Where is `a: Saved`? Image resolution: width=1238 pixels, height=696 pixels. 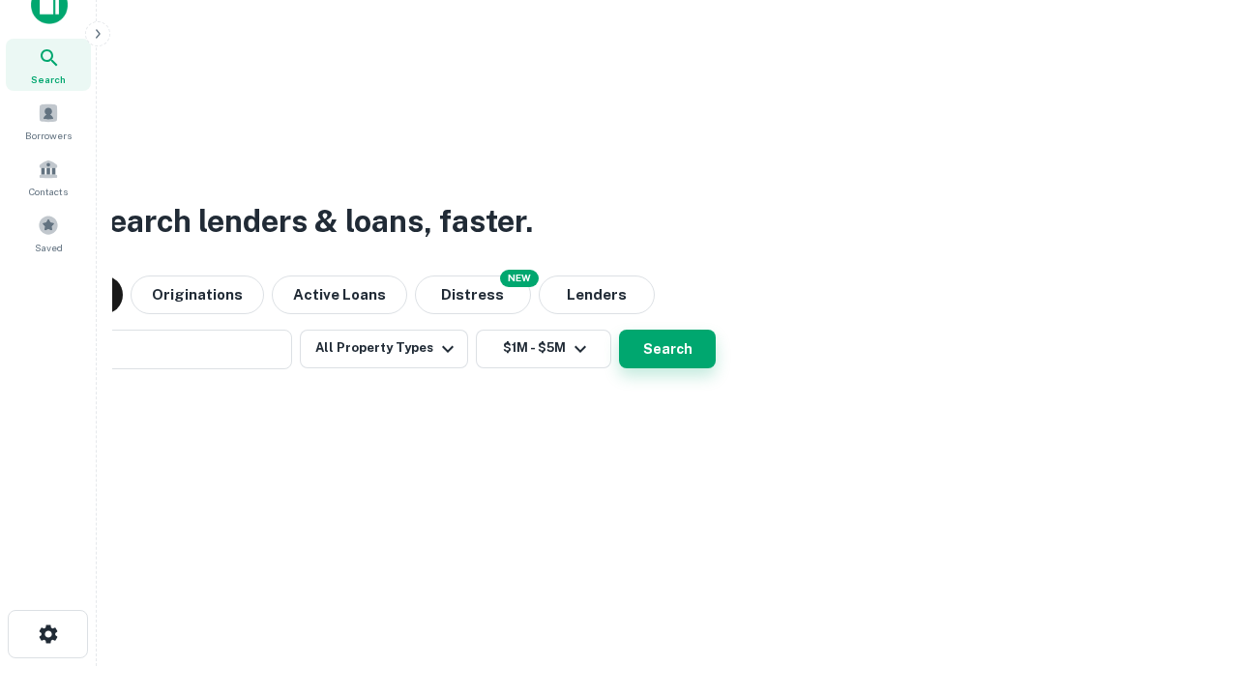
a: Saved is located at coordinates (48, 233).